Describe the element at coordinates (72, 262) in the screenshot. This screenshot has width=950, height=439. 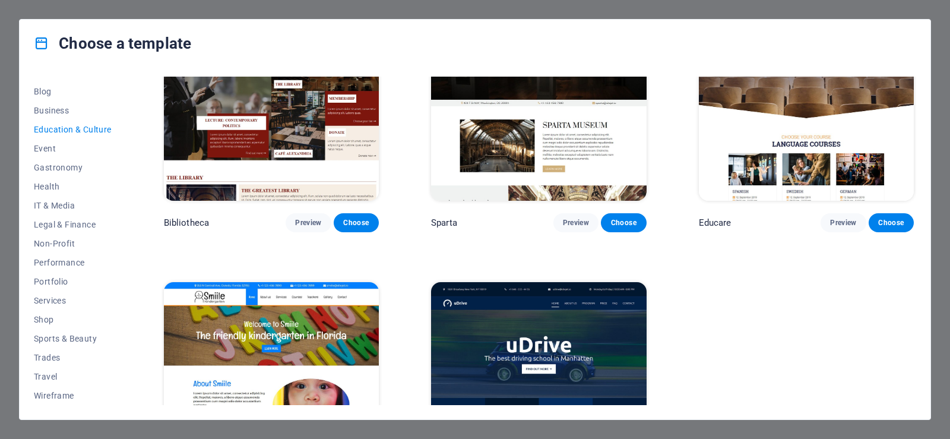
I see `span: Performance` at that location.